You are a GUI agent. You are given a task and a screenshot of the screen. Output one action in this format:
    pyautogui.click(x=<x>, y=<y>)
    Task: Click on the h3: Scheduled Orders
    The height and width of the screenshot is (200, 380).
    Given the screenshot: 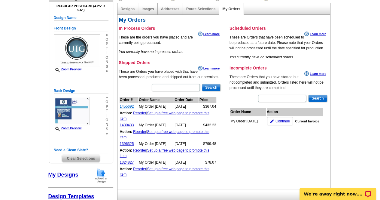 What is the action you would take?
    pyautogui.click(x=279, y=28)
    